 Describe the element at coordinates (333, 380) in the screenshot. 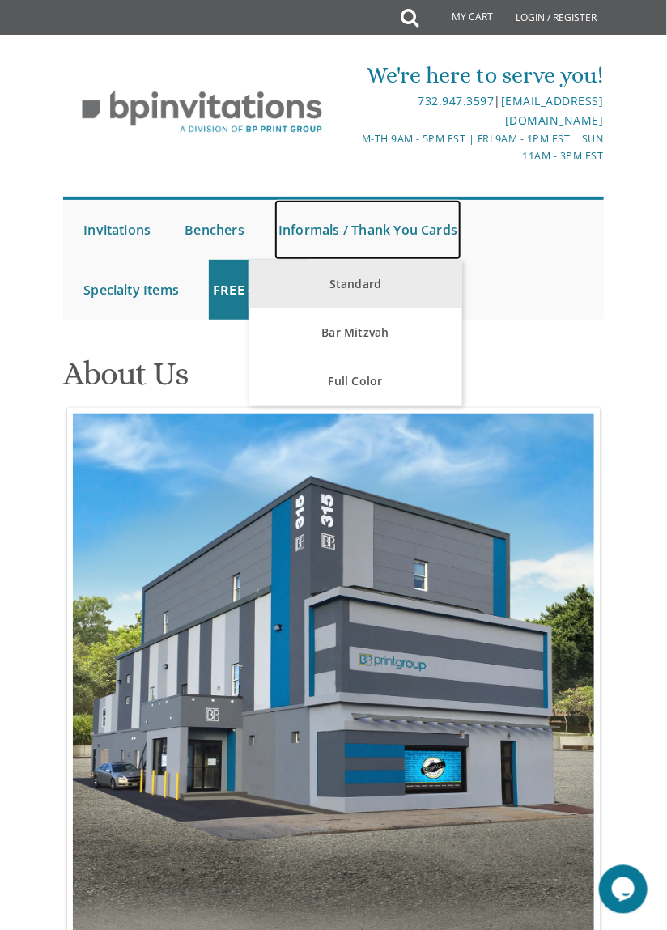

I see `h1: About Us` at that location.